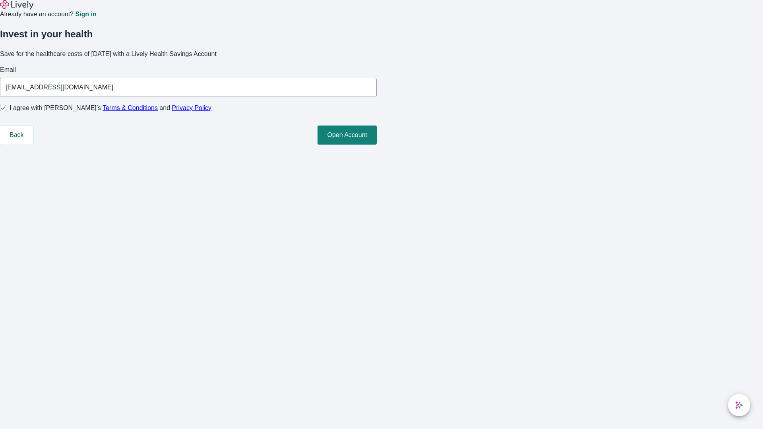 The height and width of the screenshot is (429, 763). I want to click on button: chat, so click(740, 406).